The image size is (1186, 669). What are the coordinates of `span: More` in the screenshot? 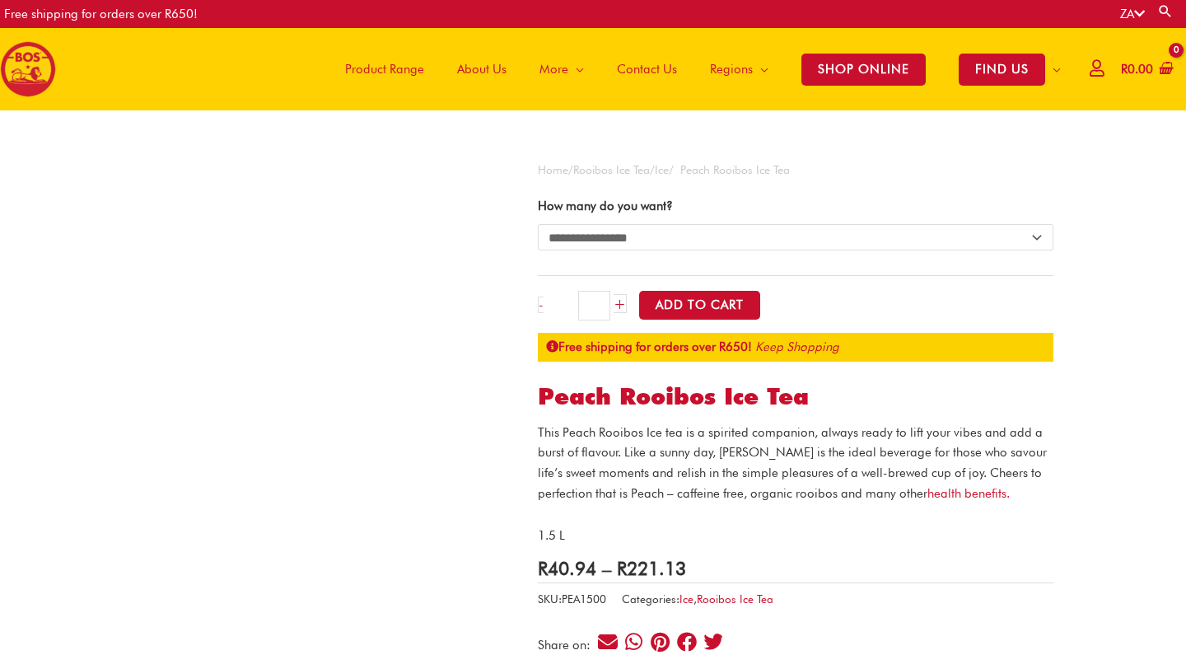 It's located at (553, 69).